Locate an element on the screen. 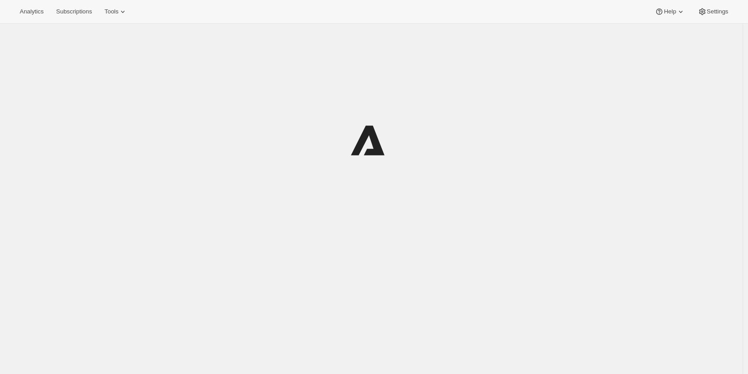 Image resolution: width=748 pixels, height=374 pixels. button: Tools is located at coordinates (116, 12).